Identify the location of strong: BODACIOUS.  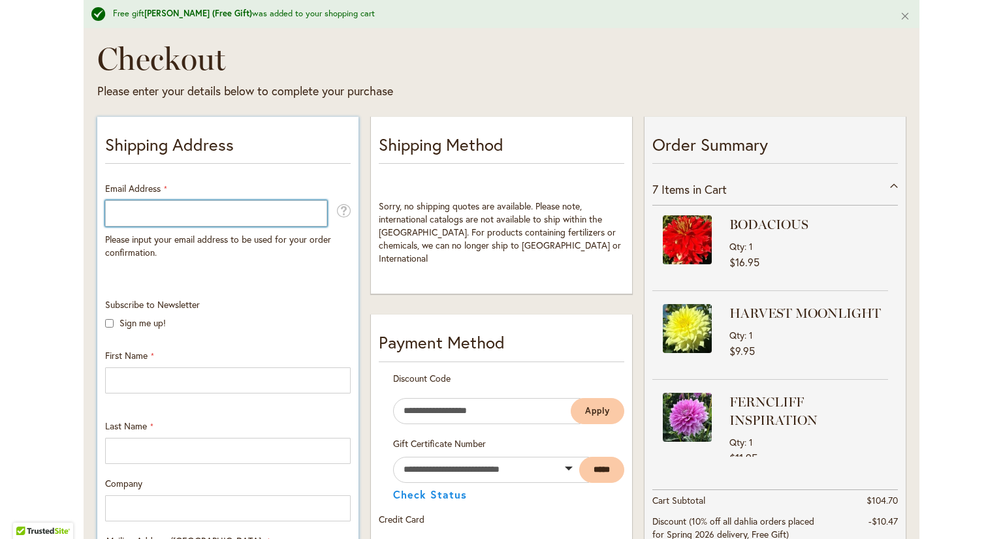
(807, 225).